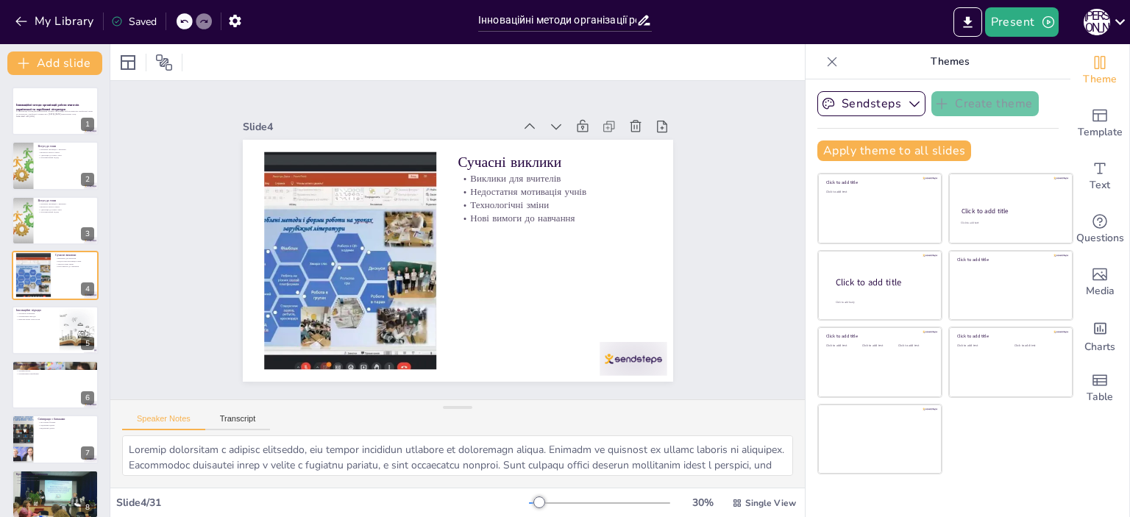 This screenshot has height=517, width=1130. Describe the element at coordinates (55, 371) in the screenshot. I see `p: Онлайн-курси` at that location.